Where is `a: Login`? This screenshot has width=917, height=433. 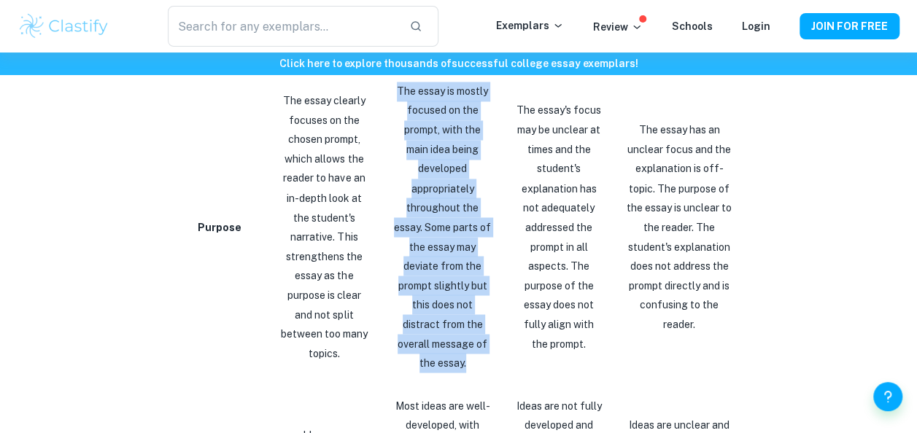
a: Login is located at coordinates (756, 26).